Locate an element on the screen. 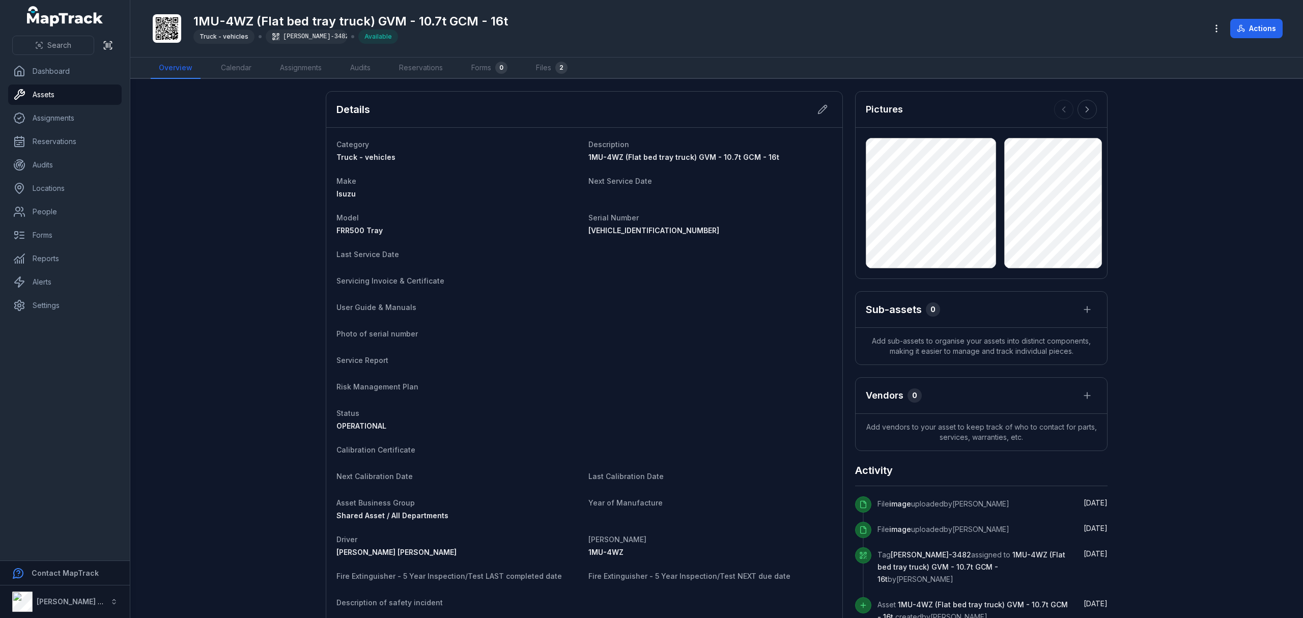 This screenshot has width=1303, height=618. a: Assets is located at coordinates (65, 95).